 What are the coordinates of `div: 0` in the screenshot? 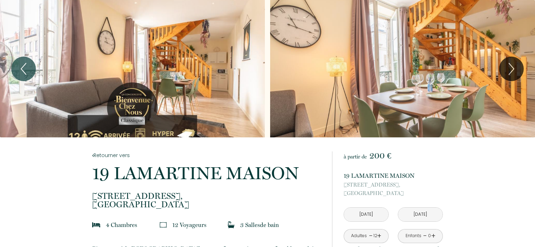 It's located at (430, 236).